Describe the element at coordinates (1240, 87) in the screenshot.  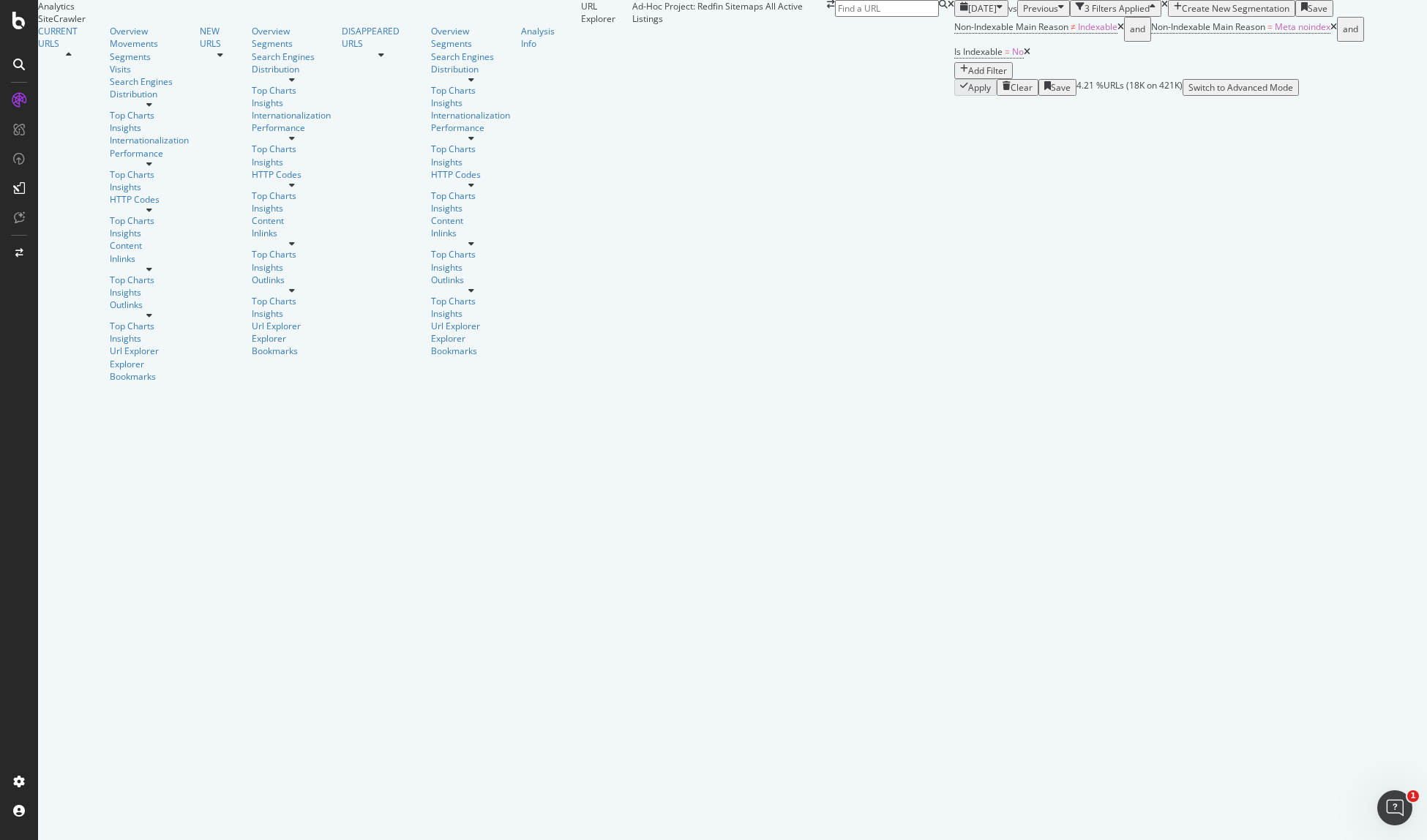
I see `div: Switch to Advanced Mode` at that location.